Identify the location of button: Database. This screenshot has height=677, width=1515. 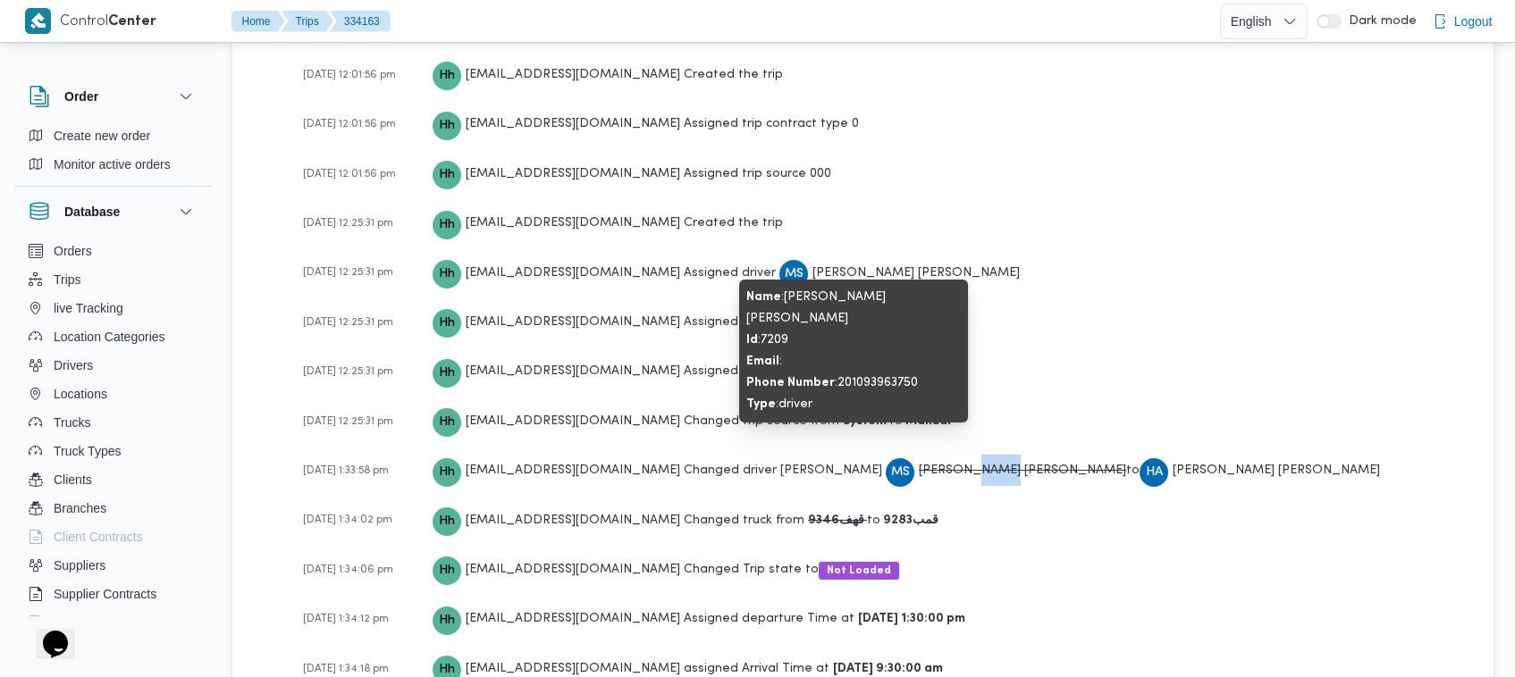
(113, 212).